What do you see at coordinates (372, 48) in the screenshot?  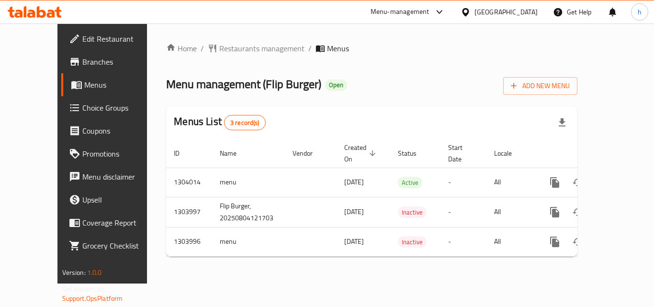 I see `nav: breadcrumb` at bounding box center [372, 48].